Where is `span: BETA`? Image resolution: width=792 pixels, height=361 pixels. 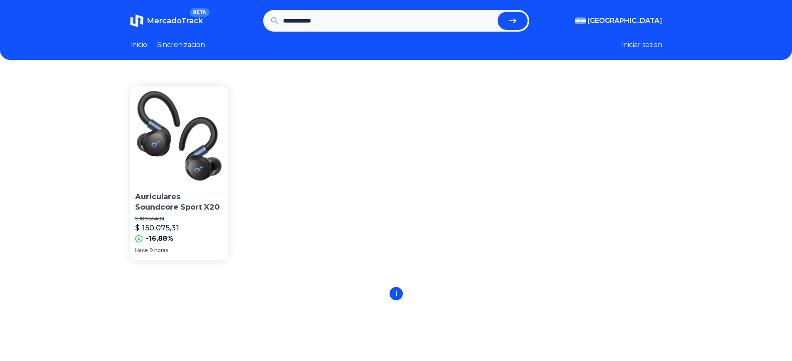
span: BETA is located at coordinates (199, 12).